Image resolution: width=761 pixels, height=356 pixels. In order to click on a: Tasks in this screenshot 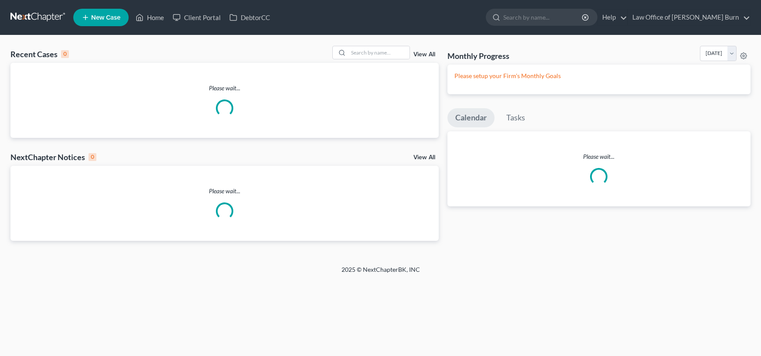, I will do `click(516, 118)`.